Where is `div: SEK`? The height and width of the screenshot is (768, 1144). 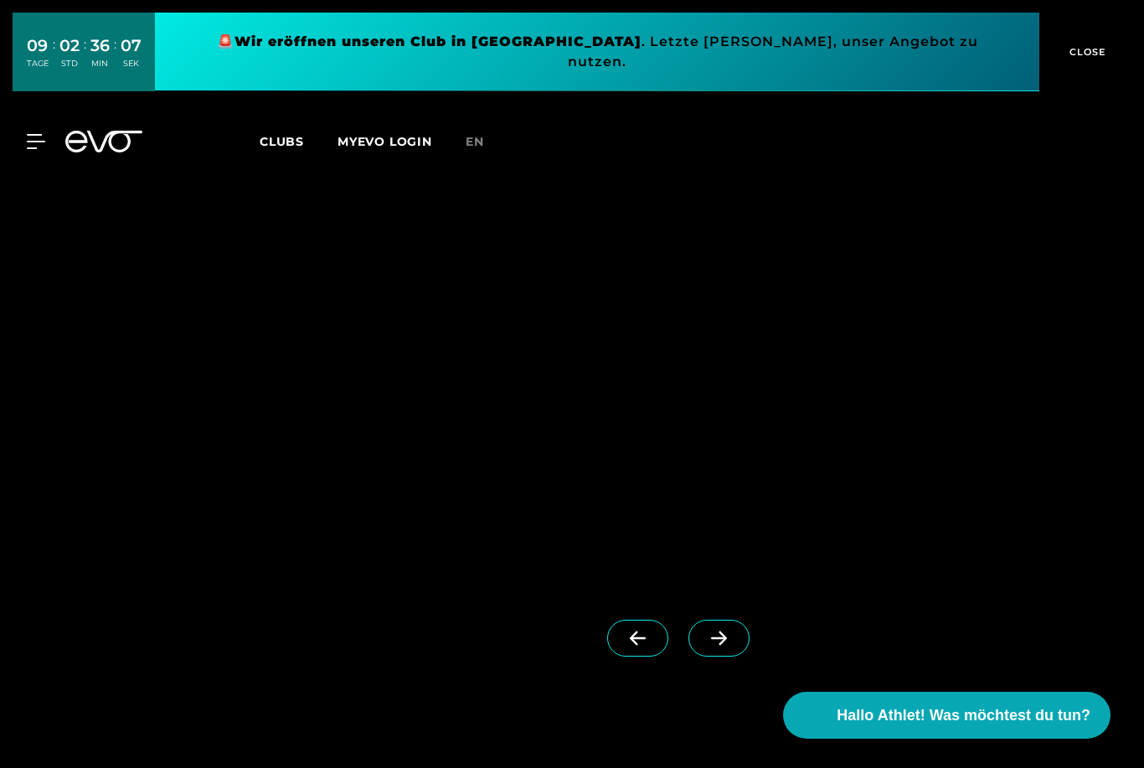
div: SEK is located at coordinates (131, 64).